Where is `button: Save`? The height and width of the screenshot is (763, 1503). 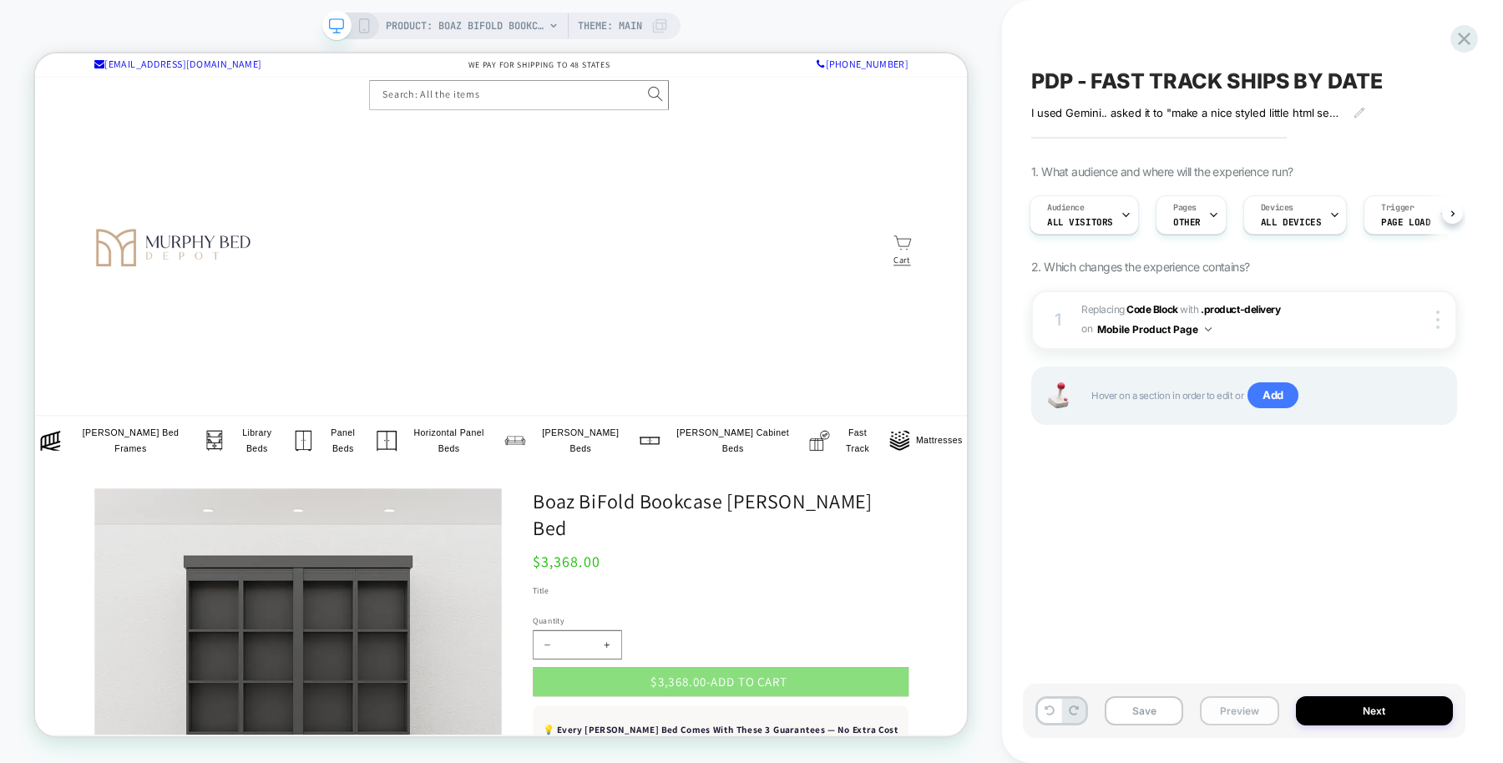 button: Save is located at coordinates (1144, 711).